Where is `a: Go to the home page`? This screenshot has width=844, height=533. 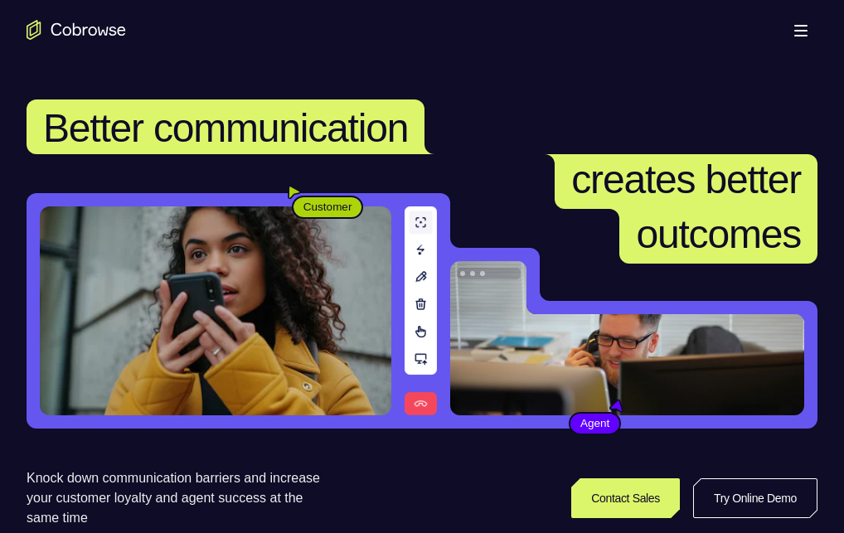 a: Go to the home page is located at coordinates (76, 30).